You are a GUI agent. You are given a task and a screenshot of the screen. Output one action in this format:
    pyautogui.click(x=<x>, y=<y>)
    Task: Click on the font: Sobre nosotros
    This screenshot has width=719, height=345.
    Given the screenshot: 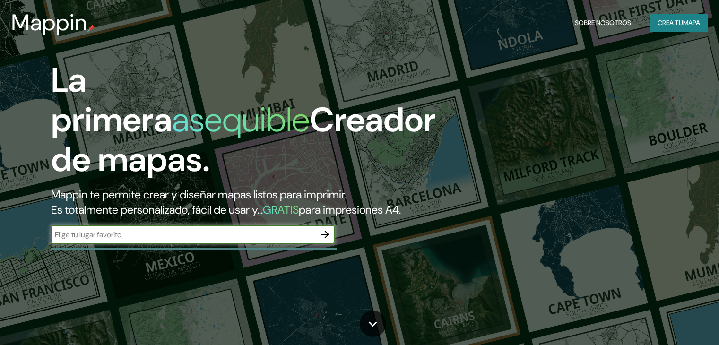 What is the action you would take?
    pyautogui.click(x=603, y=23)
    